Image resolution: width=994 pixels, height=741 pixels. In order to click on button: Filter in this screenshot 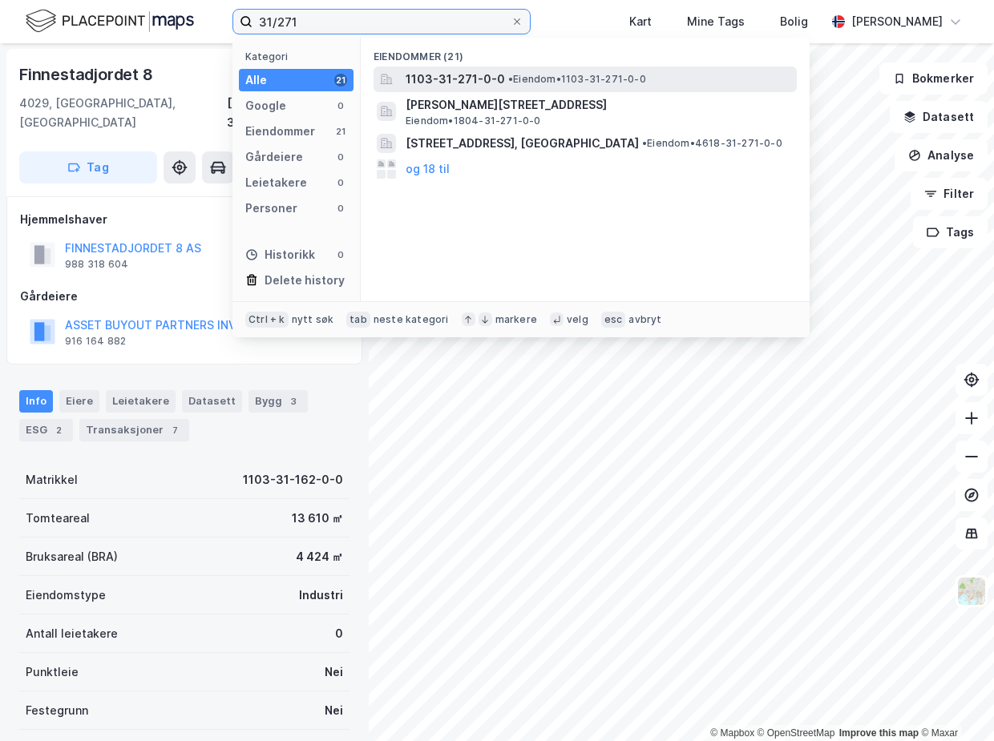, I will do `click(949, 194)`.